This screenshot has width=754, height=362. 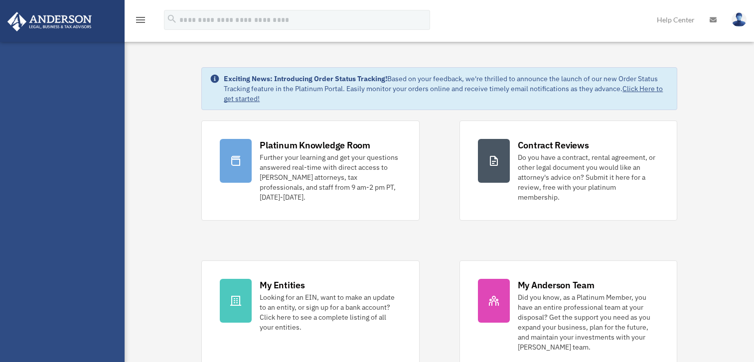 I want to click on a: menu, so click(x=140, y=21).